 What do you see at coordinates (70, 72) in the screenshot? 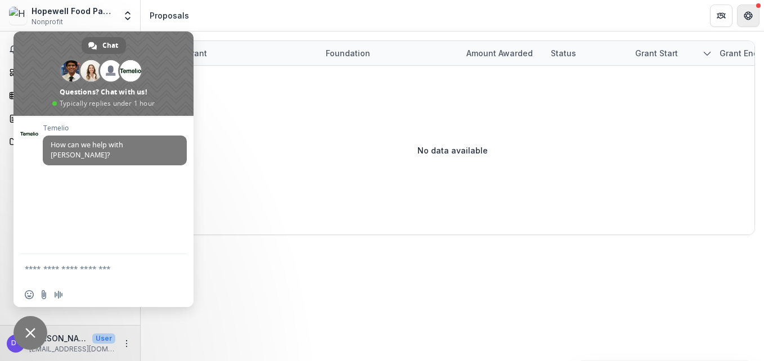
I see `a: Dashboard` at bounding box center [70, 72].